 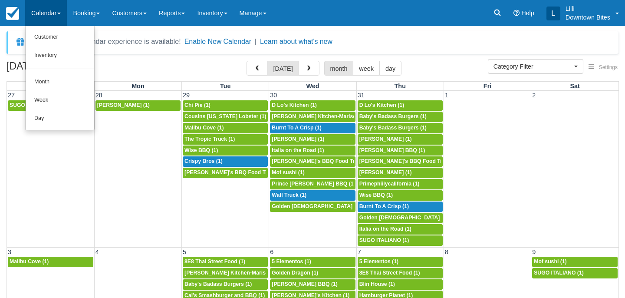 I want to click on span: 5, so click(x=184, y=252).